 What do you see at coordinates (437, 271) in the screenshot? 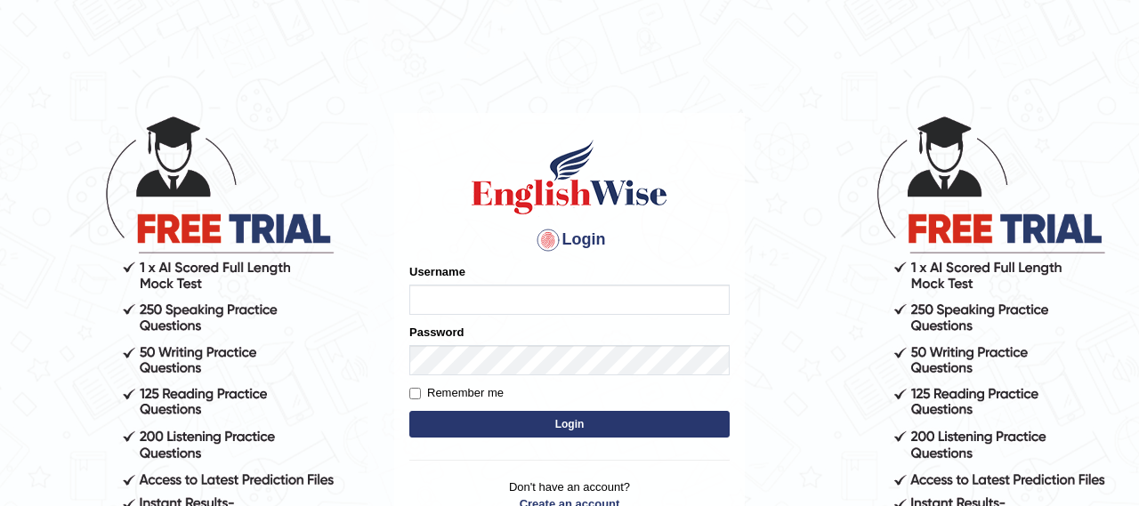
I see `label: Username` at bounding box center [437, 271].